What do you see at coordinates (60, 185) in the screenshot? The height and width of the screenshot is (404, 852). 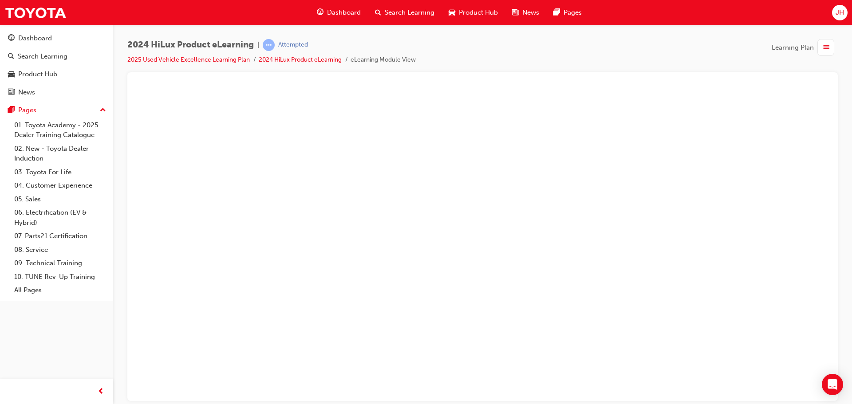 I see `a: 04. Customer Experience` at bounding box center [60, 185].